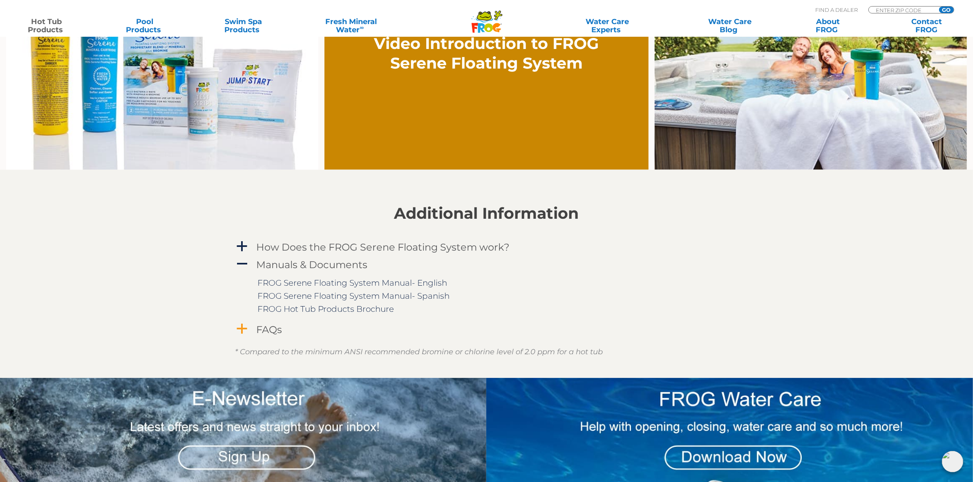  What do you see at coordinates (487, 265) in the screenshot?
I see `a: A Manuals & Documents` at bounding box center [487, 265].